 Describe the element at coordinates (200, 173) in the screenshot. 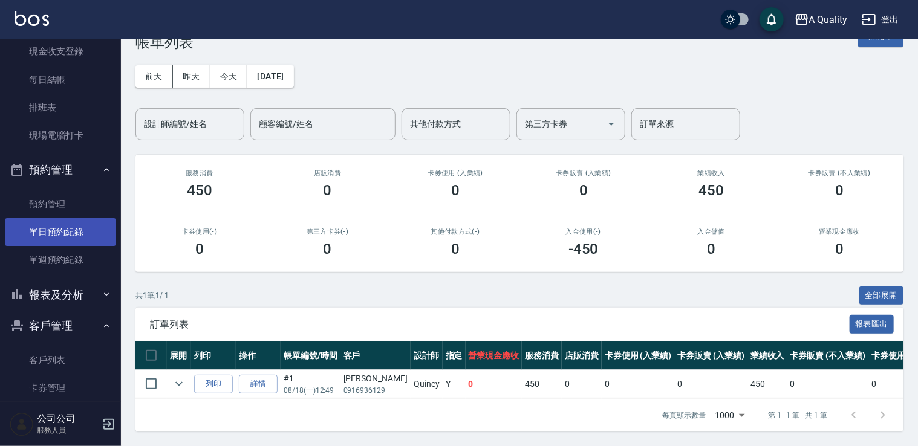

I see `h3: 服務消費` at that location.